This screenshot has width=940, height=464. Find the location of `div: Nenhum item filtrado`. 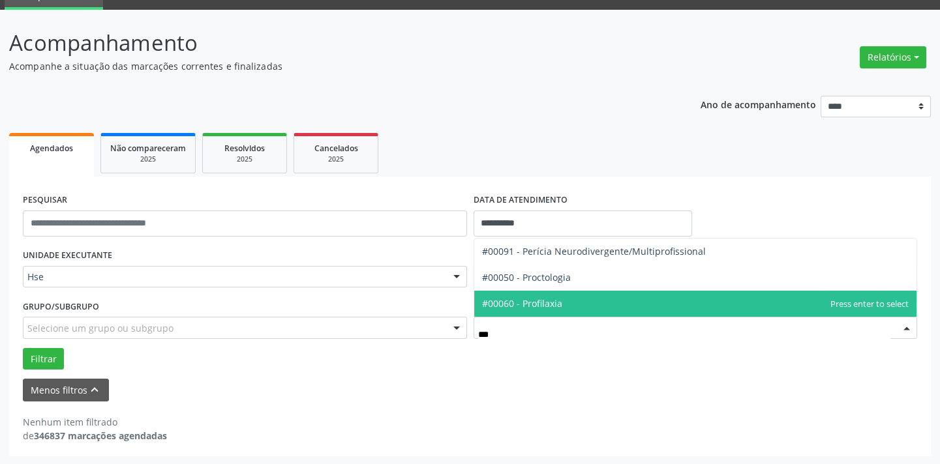

div: Nenhum item filtrado is located at coordinates (95, 422).